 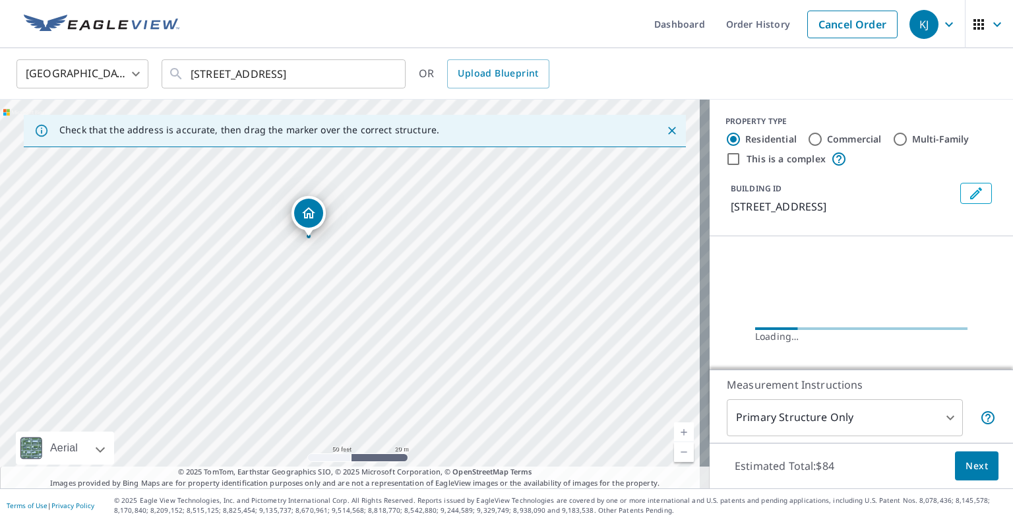 I want to click on button: Next, so click(x=977, y=466).